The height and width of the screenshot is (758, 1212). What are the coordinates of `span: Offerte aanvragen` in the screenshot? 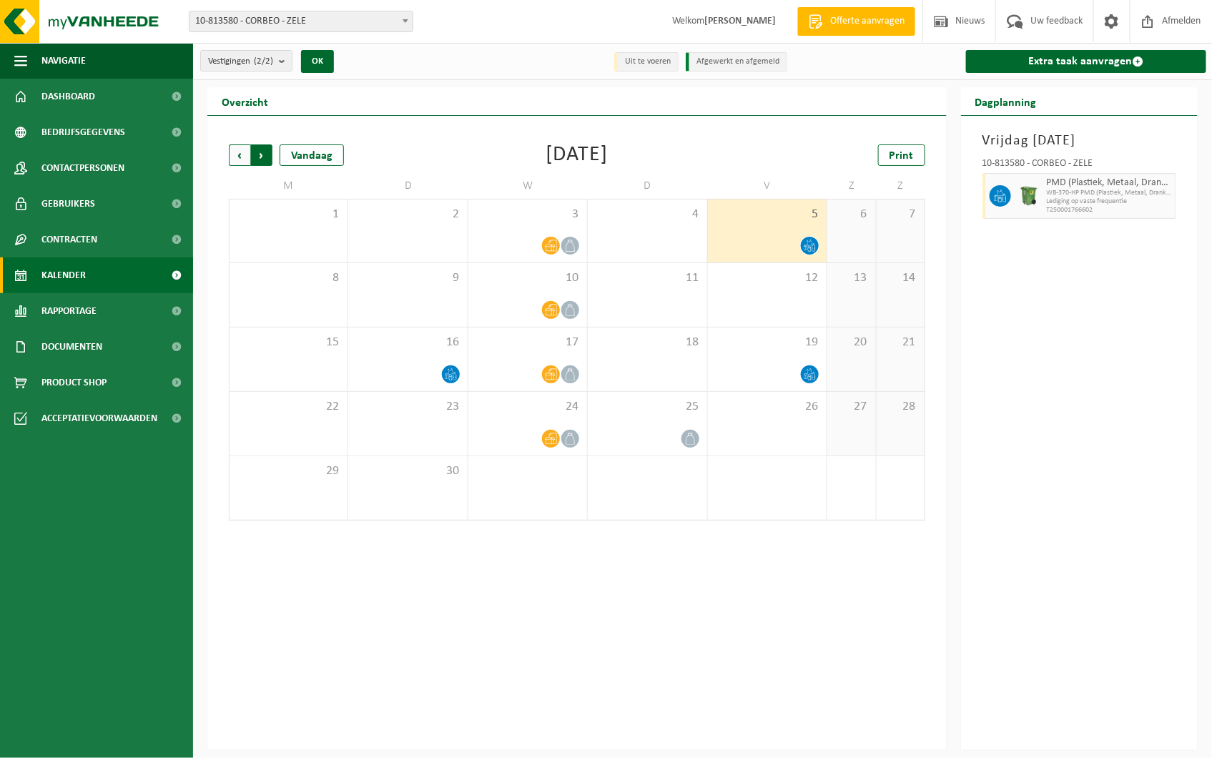 It's located at (867, 21).